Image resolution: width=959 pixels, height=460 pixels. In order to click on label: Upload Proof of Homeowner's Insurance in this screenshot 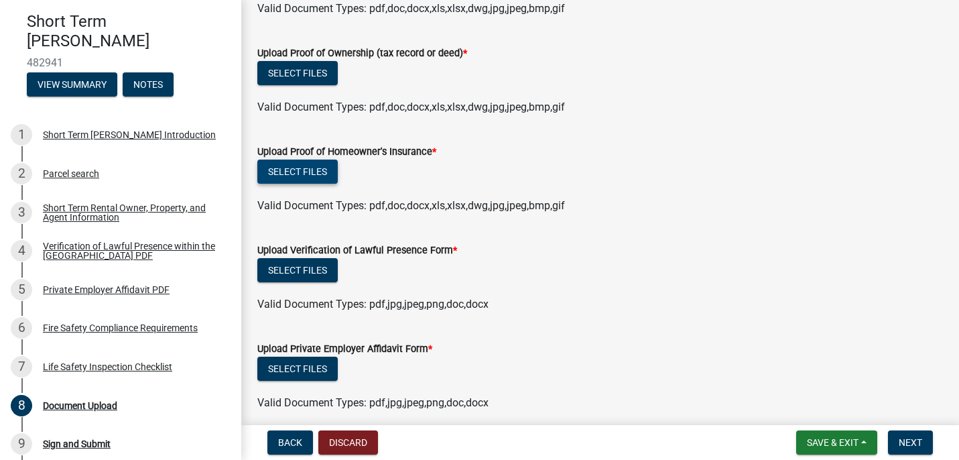, I will do `click(347, 152)`.